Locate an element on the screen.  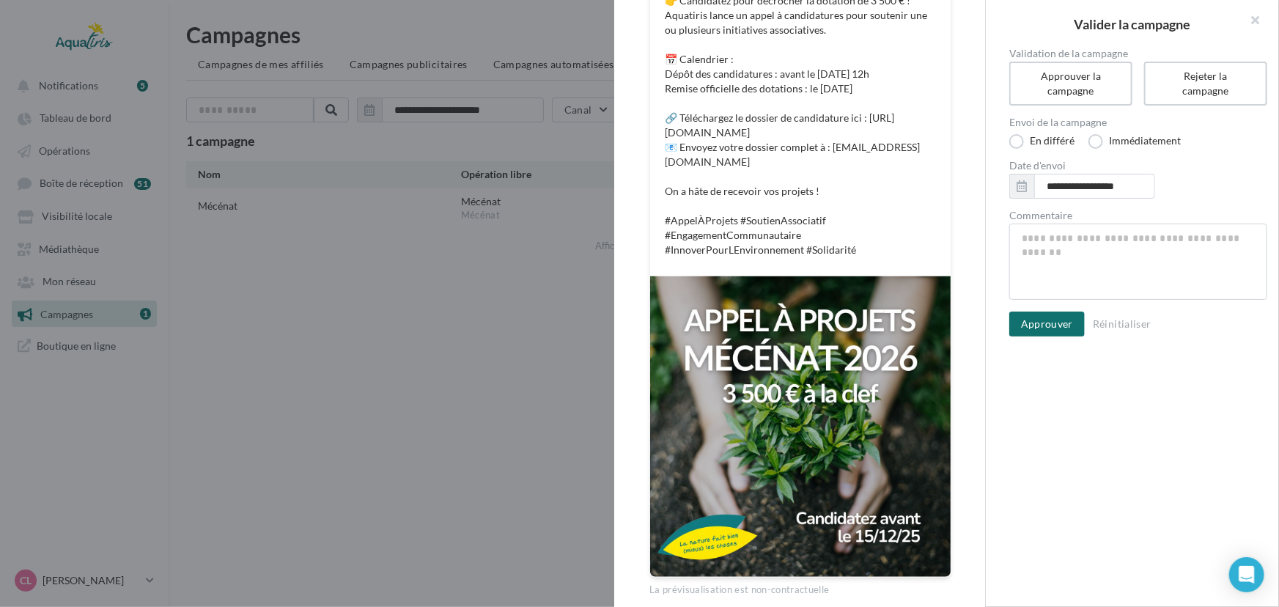
div: Approuver la campagne is located at coordinates (1070, 84).